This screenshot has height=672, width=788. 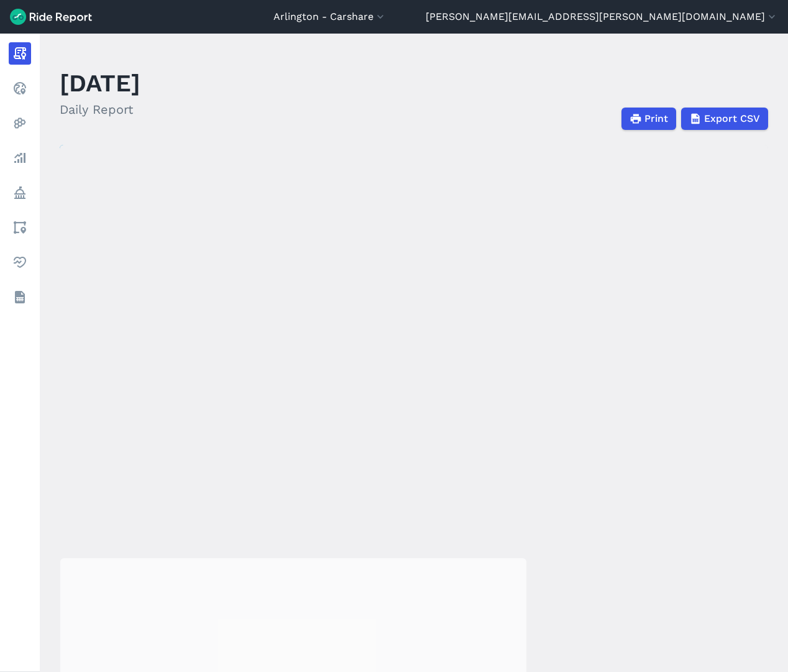 What do you see at coordinates (51, 17) in the screenshot?
I see `img: Ride Report` at bounding box center [51, 17].